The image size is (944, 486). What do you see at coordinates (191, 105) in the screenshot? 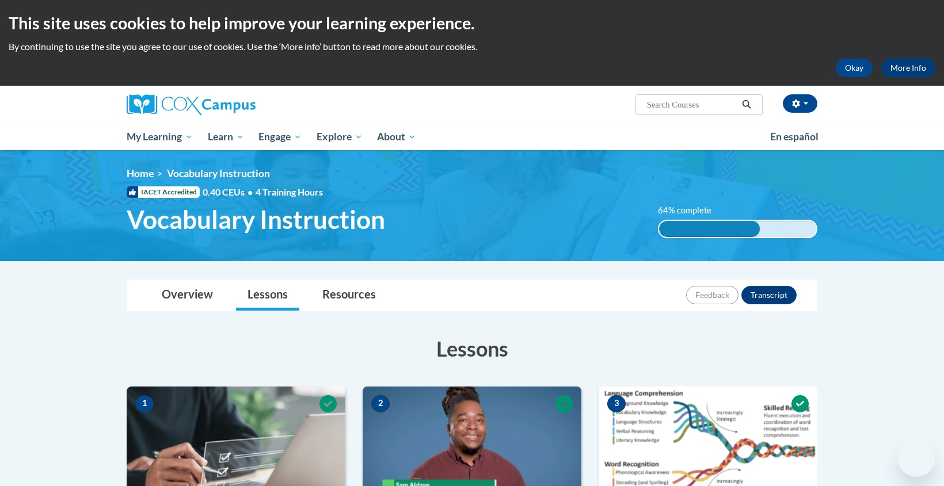
I see `img: Cox Campus` at bounding box center [191, 105].